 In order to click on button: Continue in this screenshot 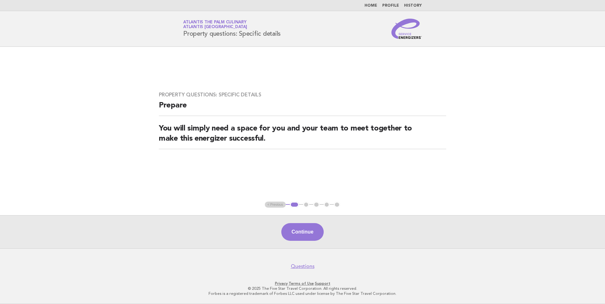, I will do `click(302, 232)`.